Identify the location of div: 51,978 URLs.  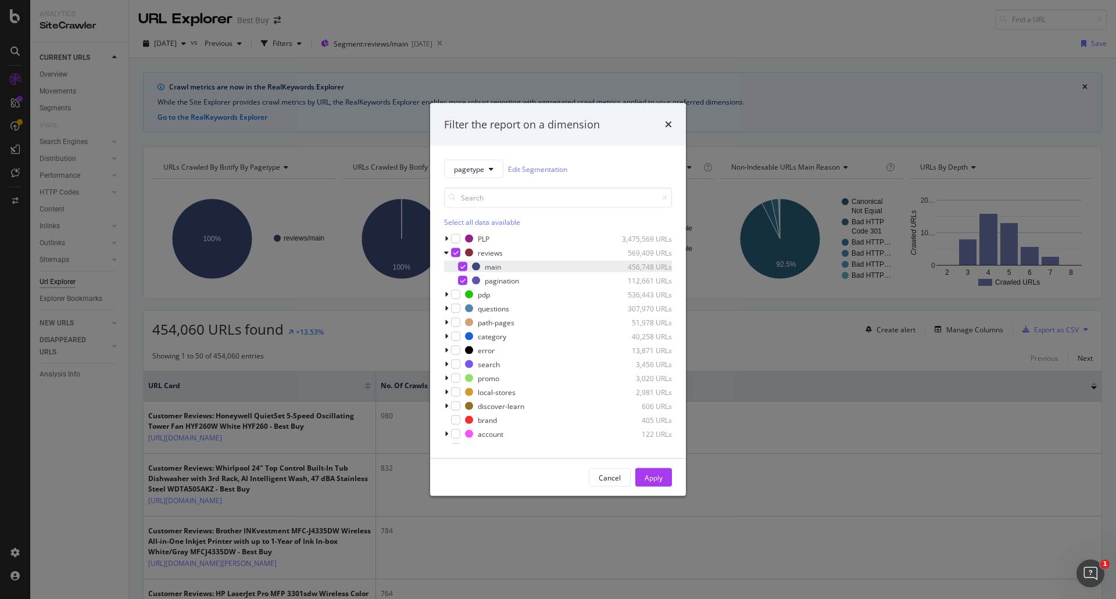
(644, 322).